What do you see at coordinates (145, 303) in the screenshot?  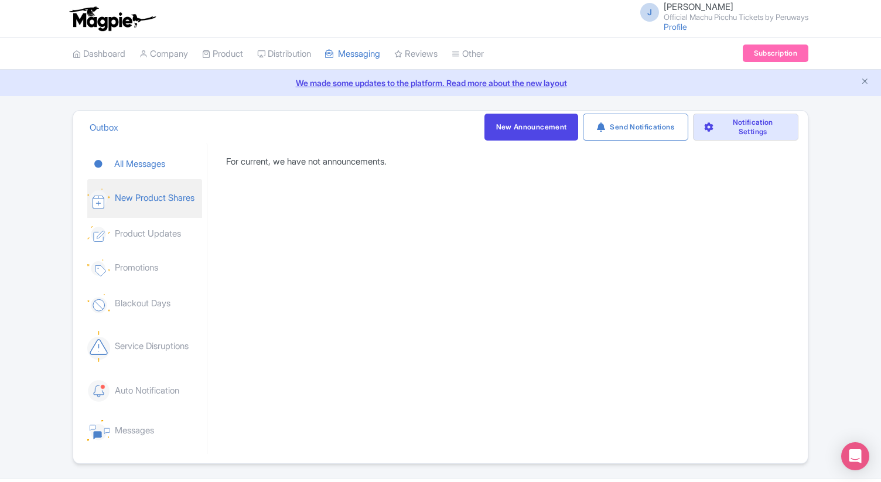 I see `a: Blackout Days` at bounding box center [145, 303].